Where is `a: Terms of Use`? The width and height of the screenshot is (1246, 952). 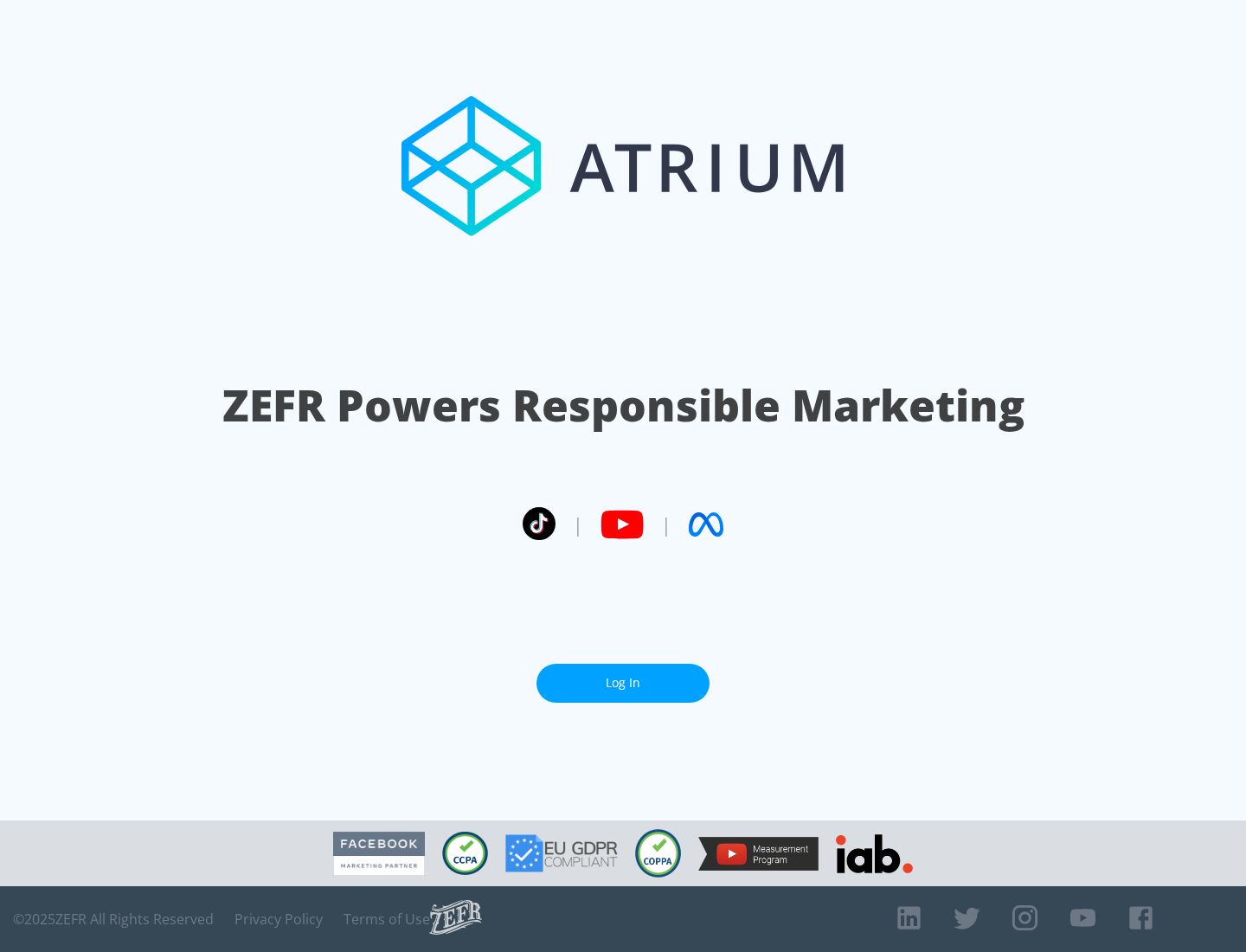 a: Terms of Use is located at coordinates (387, 919).